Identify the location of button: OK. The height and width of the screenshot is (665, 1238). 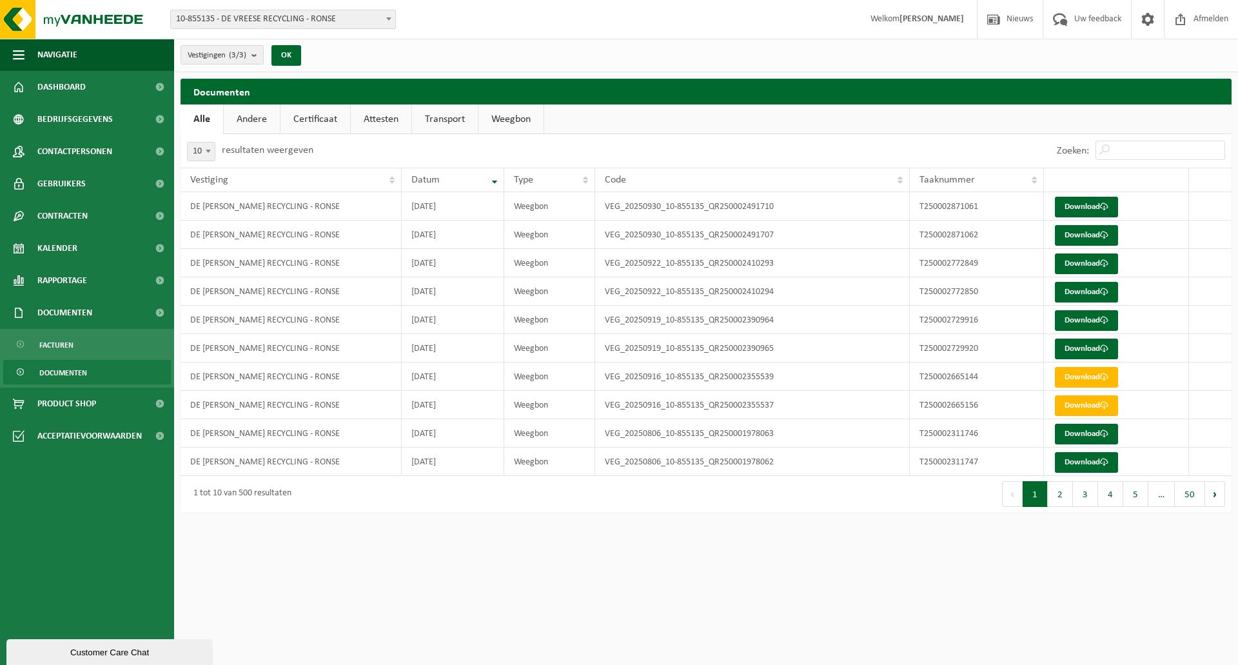
(286, 55).